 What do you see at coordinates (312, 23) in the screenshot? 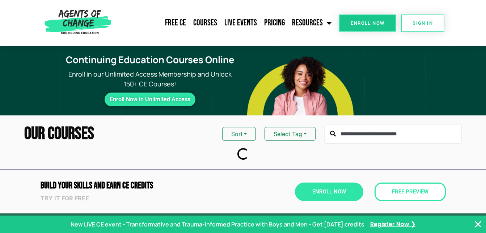
I see `a: Resources` at bounding box center [312, 23].